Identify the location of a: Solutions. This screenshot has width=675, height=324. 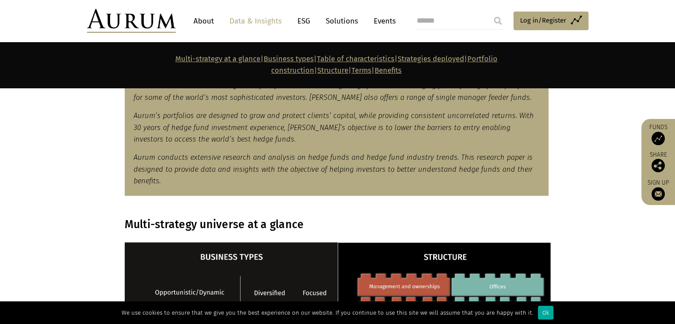
(342, 21).